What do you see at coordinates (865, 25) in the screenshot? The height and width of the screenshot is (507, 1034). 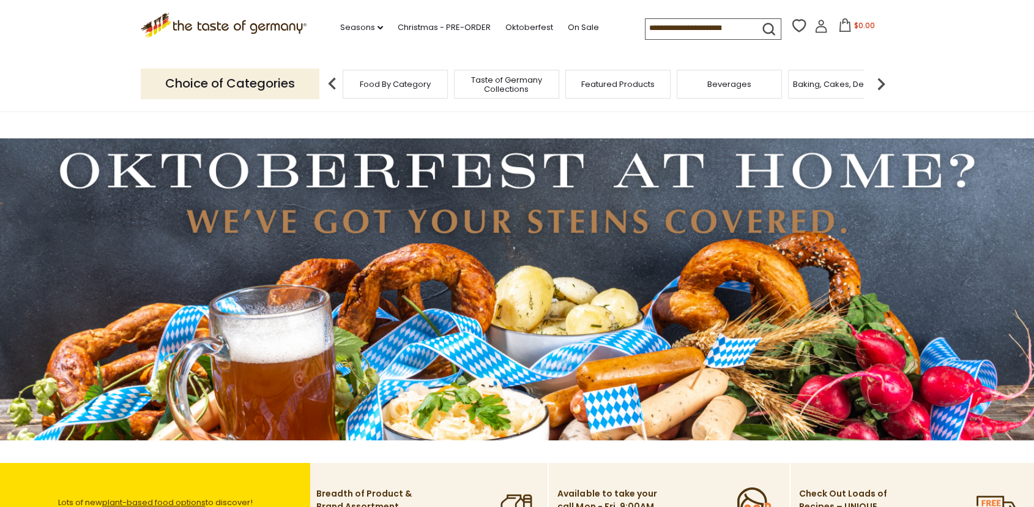 I see `span: $0.00` at bounding box center [865, 25].